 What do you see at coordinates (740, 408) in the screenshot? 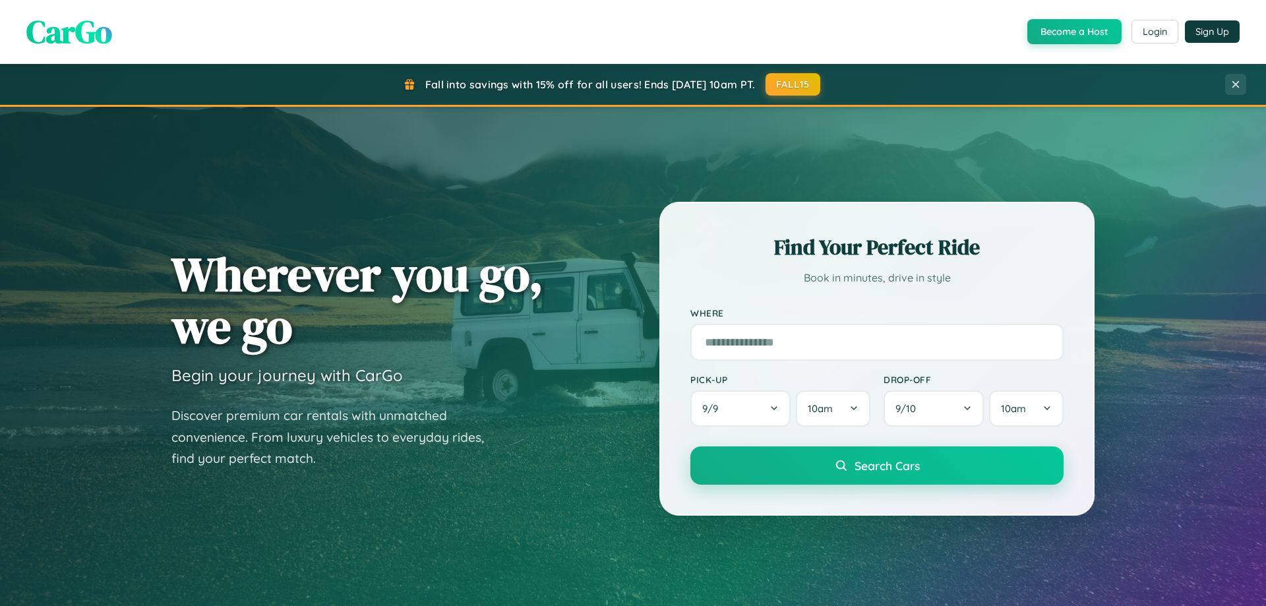
I see `button: 9/9` at bounding box center [740, 408].